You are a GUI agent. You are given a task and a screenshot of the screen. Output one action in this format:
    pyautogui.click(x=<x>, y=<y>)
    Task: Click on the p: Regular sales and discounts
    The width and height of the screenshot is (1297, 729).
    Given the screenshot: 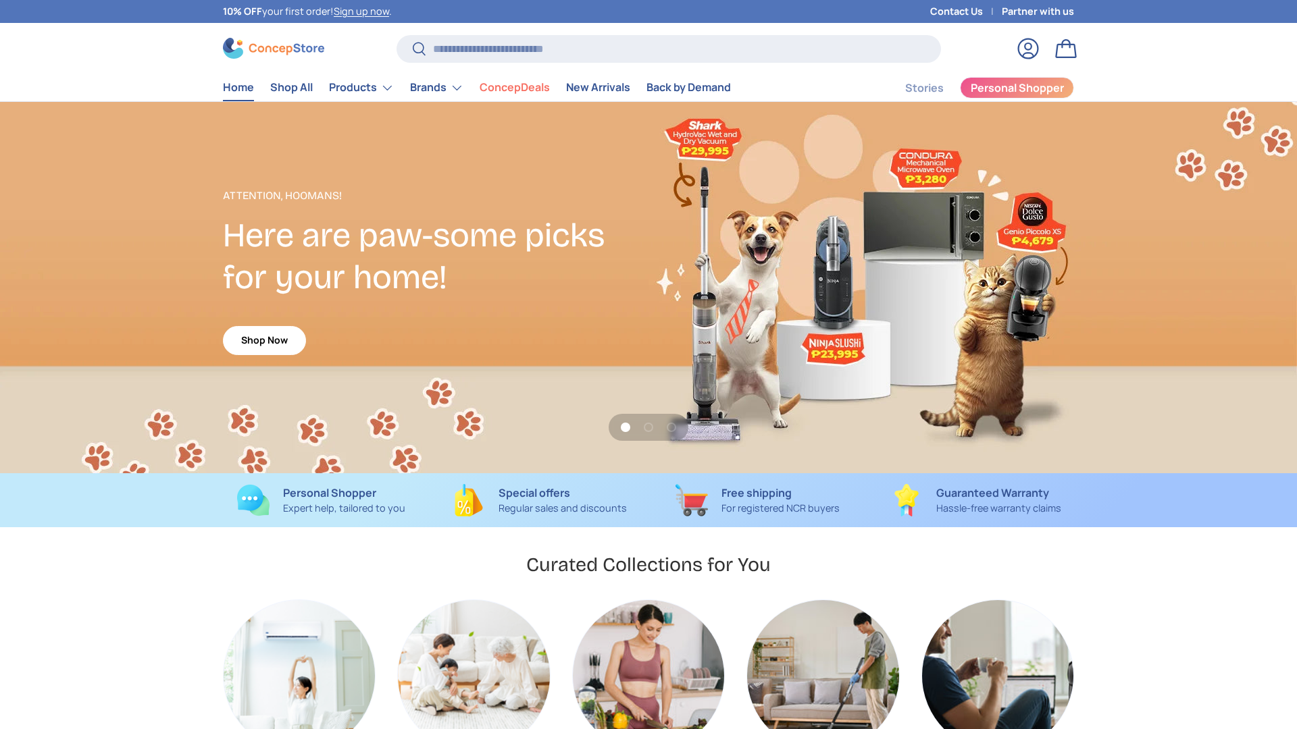 What is the action you would take?
    pyautogui.click(x=563, y=509)
    